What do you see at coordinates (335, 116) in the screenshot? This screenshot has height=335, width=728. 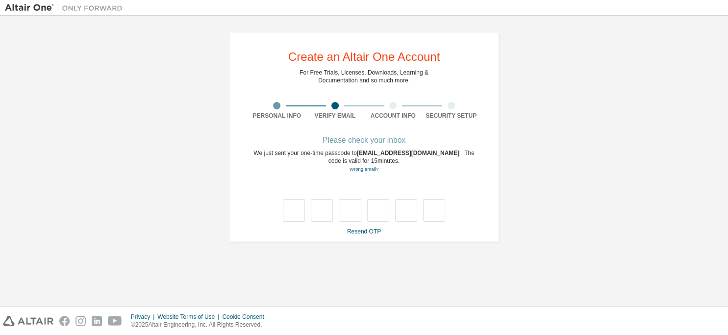 I see `div: Verify Email` at bounding box center [335, 116].